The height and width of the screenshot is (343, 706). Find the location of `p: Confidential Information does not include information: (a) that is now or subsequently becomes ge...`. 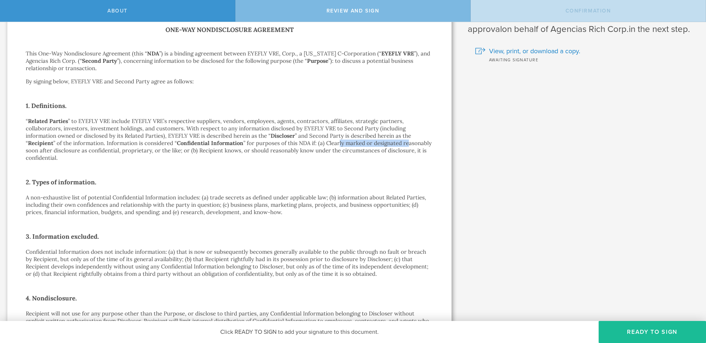

p: Confidential Information does not include information: (a) that is now or subsequently becomes ge... is located at coordinates (229, 263).